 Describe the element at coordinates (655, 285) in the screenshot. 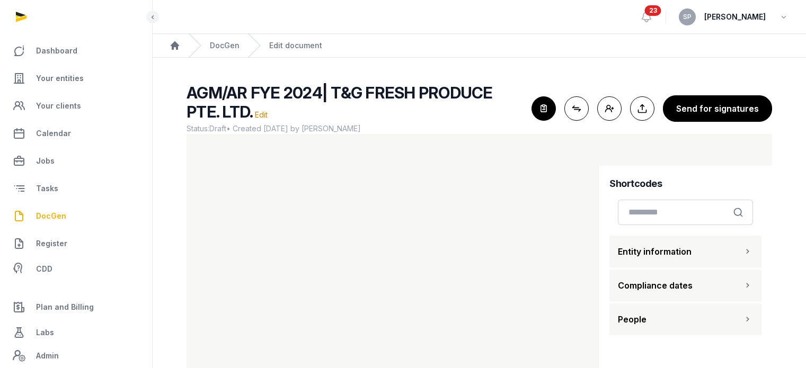

I see `span: Compliance dates` at that location.